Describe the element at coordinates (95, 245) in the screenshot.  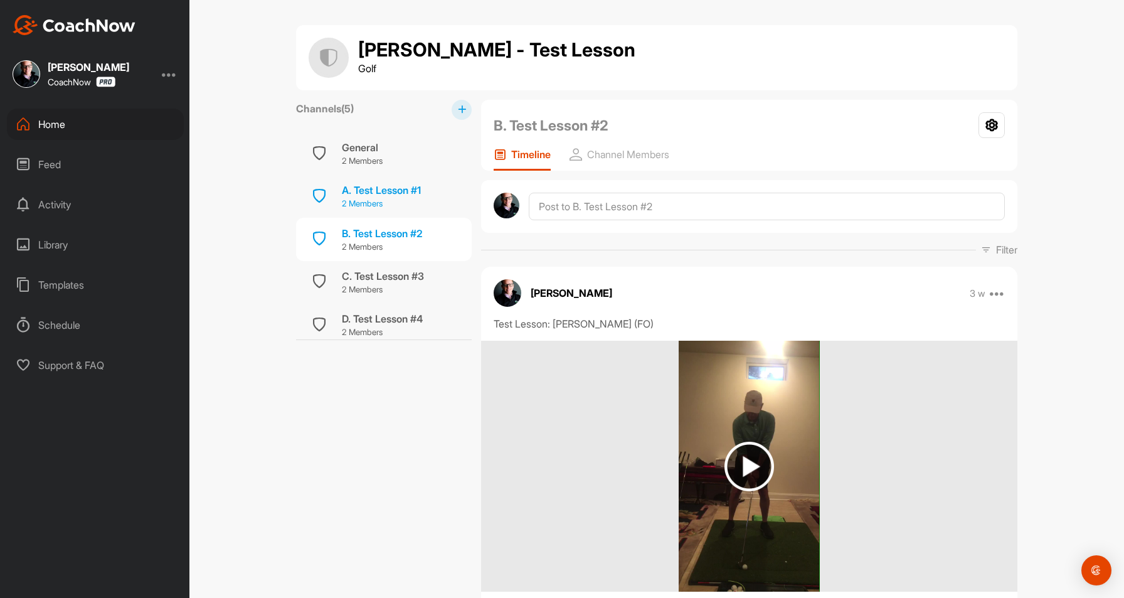
I see `div: Library` at that location.